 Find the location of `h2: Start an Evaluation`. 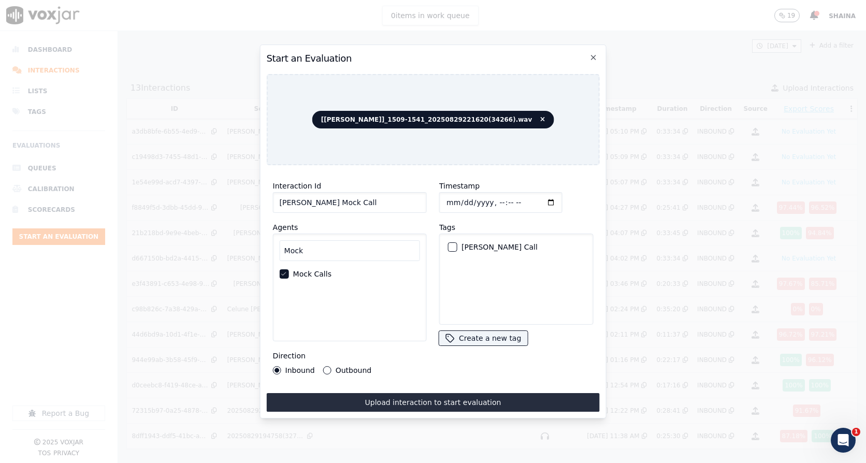

h2: Start an Evaluation is located at coordinates (433, 59).